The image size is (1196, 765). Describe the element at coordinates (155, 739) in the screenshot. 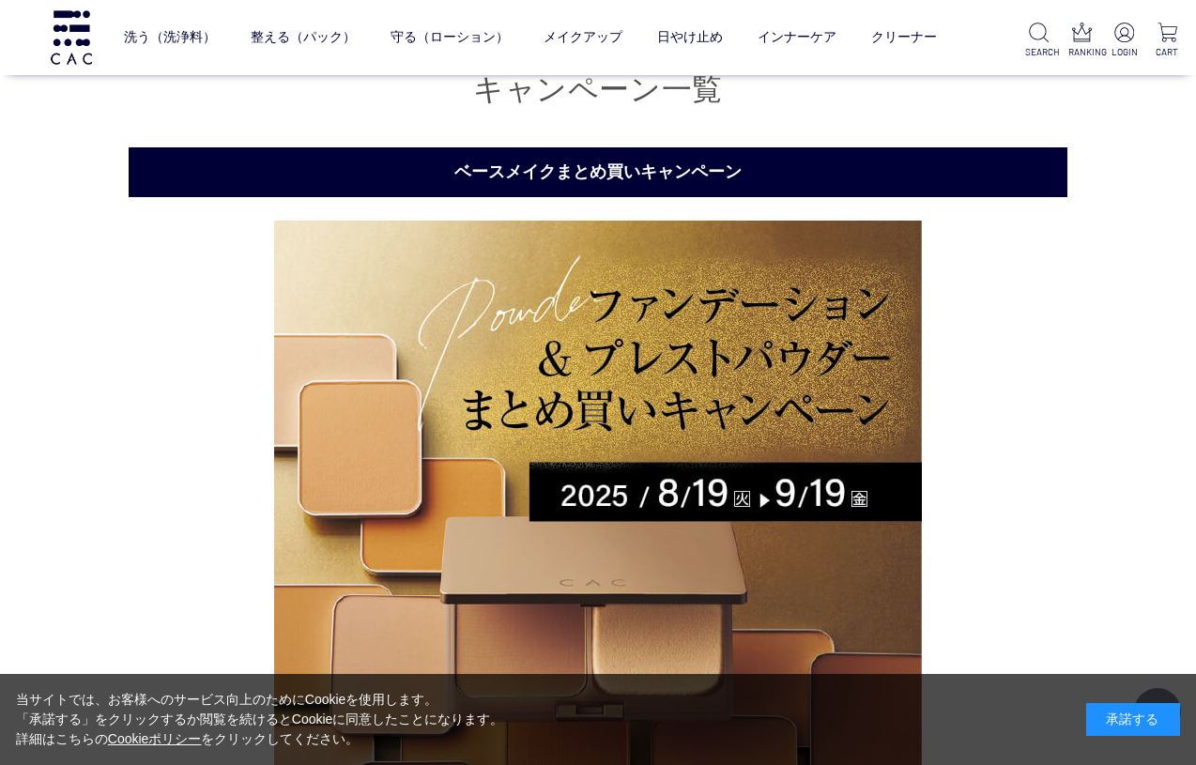

I see `a: Cookieポリシー` at that location.